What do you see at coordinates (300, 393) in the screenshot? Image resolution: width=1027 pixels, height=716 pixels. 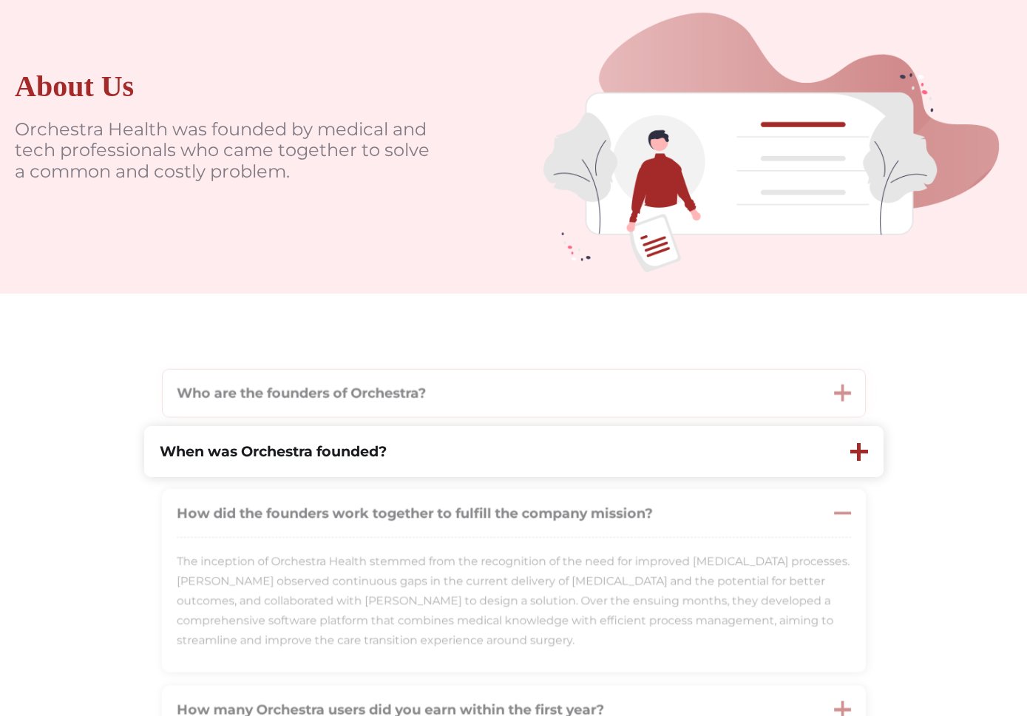 I see `strong: Who are the founders of Orchestra?` at bounding box center [300, 393].